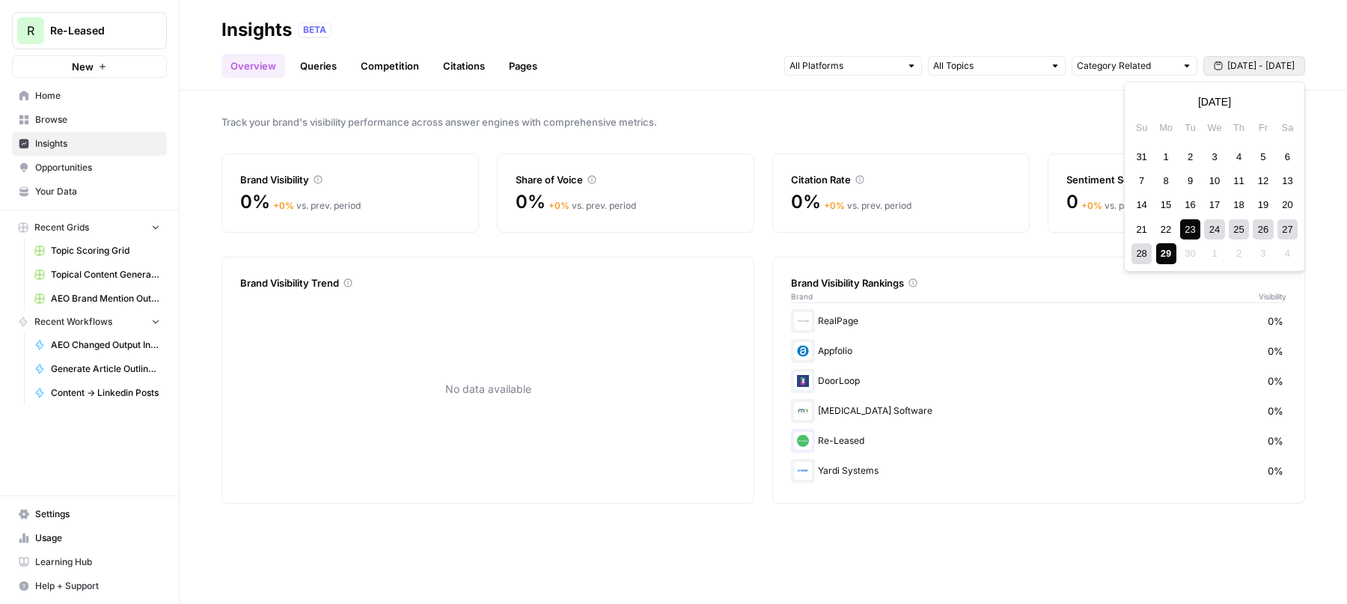  What do you see at coordinates (1239, 180) in the screenshot?
I see `div: Choose Thursday, September 11th, 2025` at bounding box center [1239, 180].